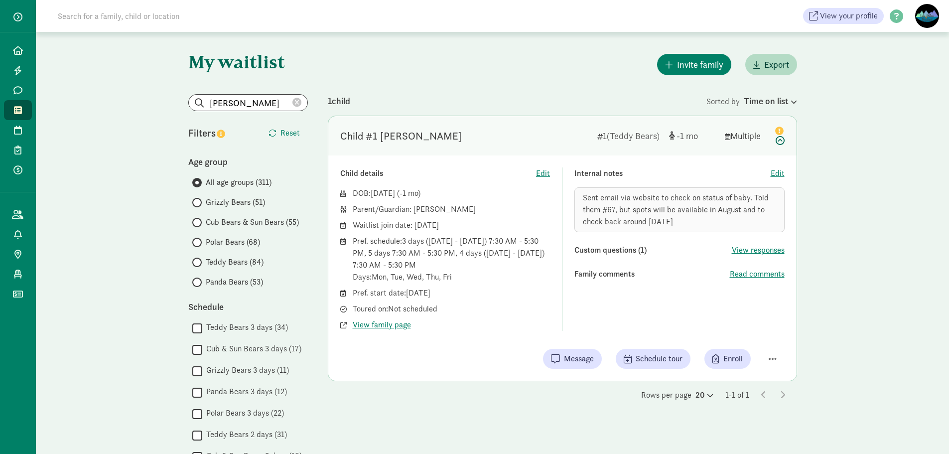  Describe the element at coordinates (629, 136) in the screenshot. I see `div: 1` at that location.